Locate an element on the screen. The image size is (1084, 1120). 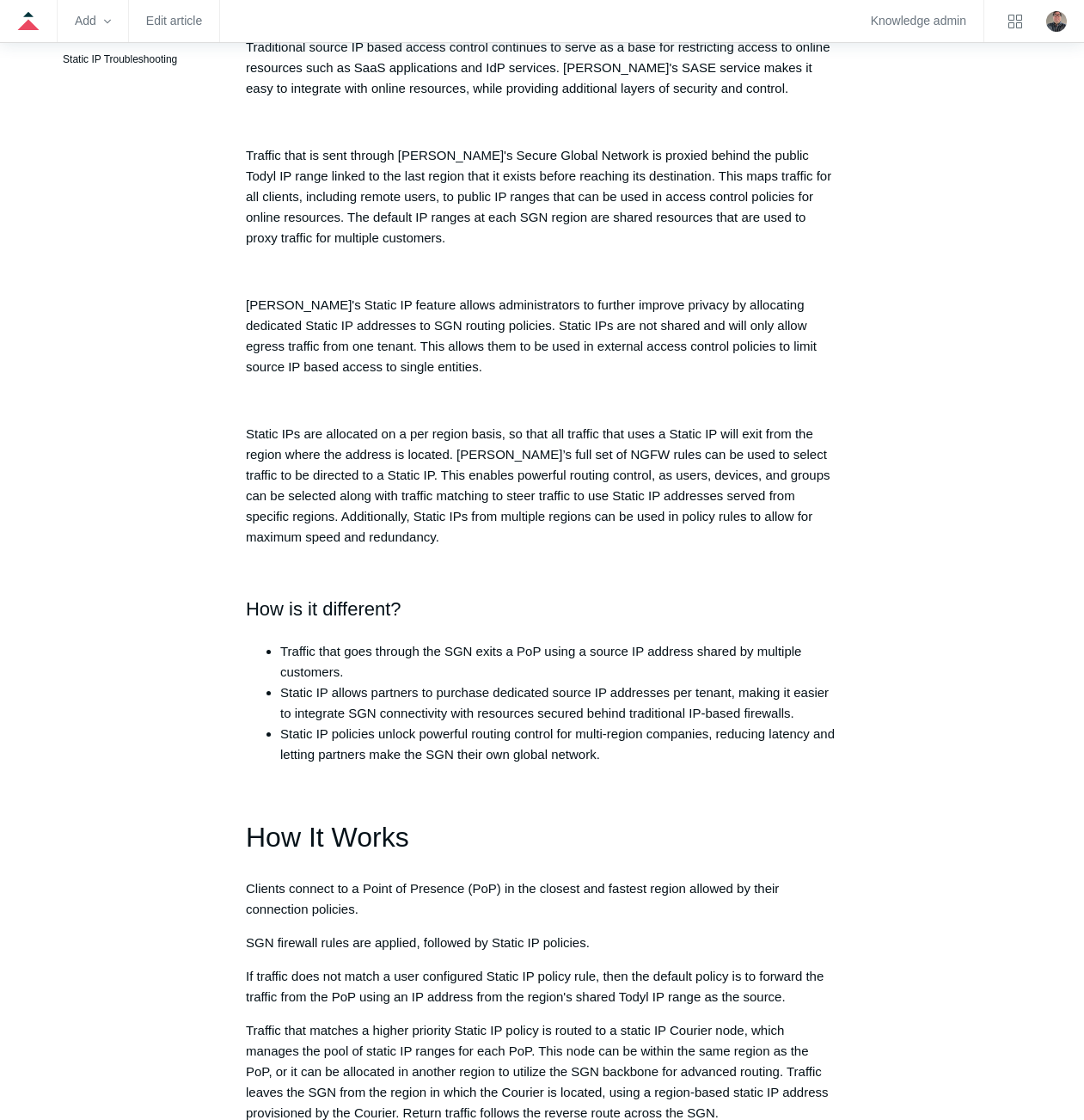
li: Traffic that goes through the SGN exits a PoP using a source IP address shared by multiple custom... is located at coordinates (559, 662).